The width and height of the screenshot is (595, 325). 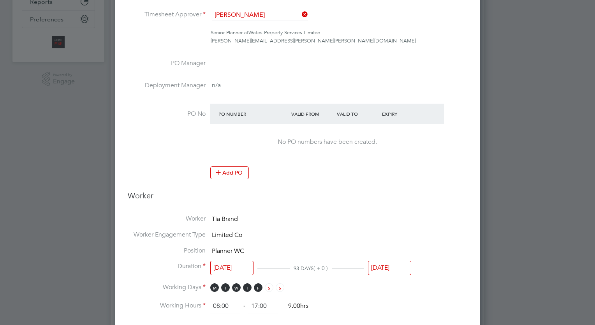 What do you see at coordinates (284, 32) in the screenshot?
I see `span: Wates Property Services Limited` at bounding box center [284, 32].